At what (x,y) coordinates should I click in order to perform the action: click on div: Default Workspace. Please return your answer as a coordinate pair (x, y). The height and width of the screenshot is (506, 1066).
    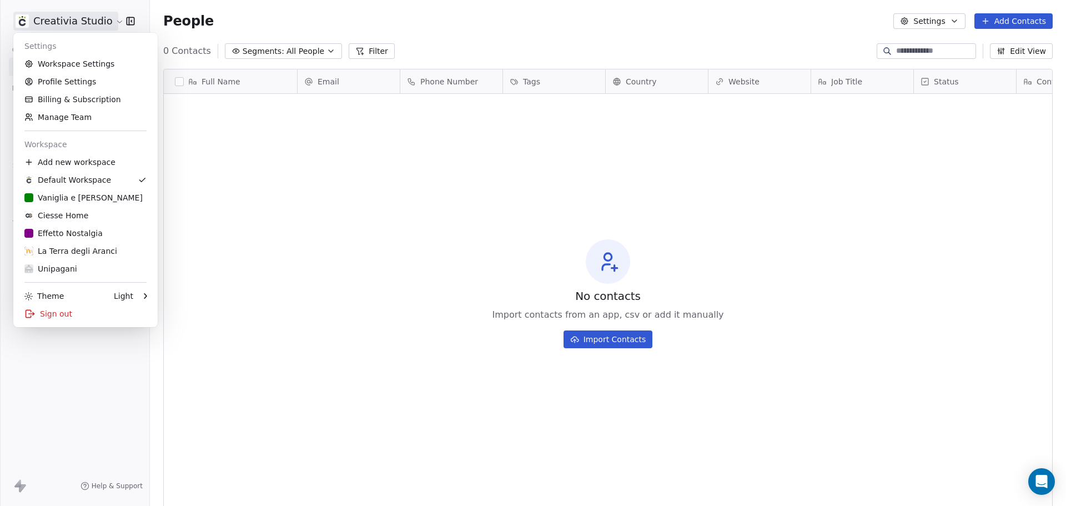
    Looking at the image, I should click on (68, 180).